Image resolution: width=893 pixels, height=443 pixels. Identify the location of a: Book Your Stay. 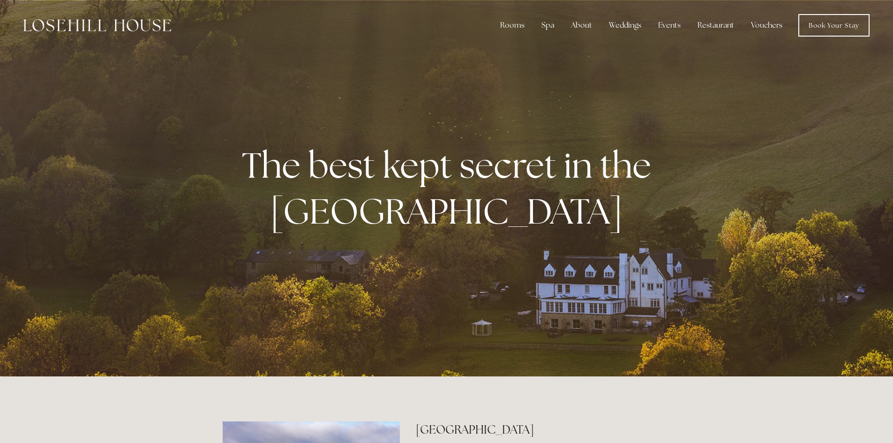
(834, 25).